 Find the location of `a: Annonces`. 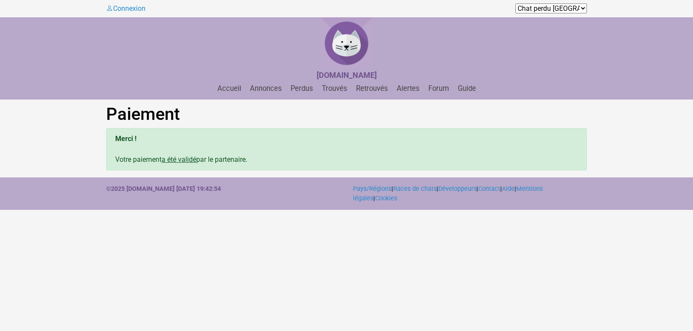

a: Annonces is located at coordinates (266, 88).